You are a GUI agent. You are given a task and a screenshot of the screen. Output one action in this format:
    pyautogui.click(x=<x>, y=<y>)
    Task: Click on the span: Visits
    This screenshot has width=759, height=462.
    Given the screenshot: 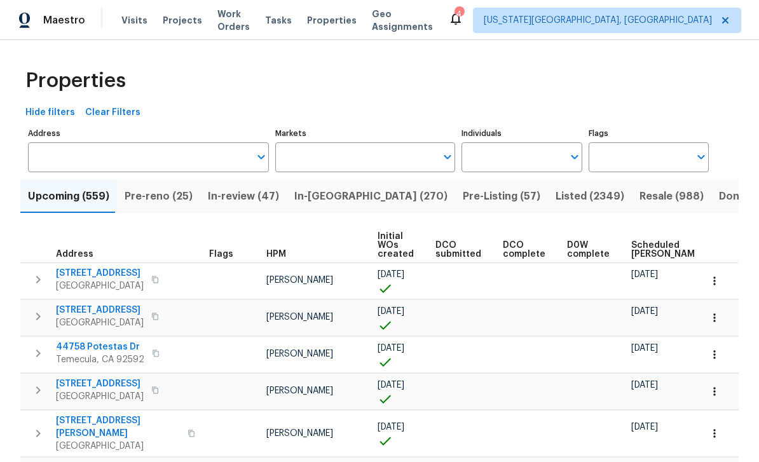 What is the action you would take?
    pyautogui.click(x=134, y=20)
    